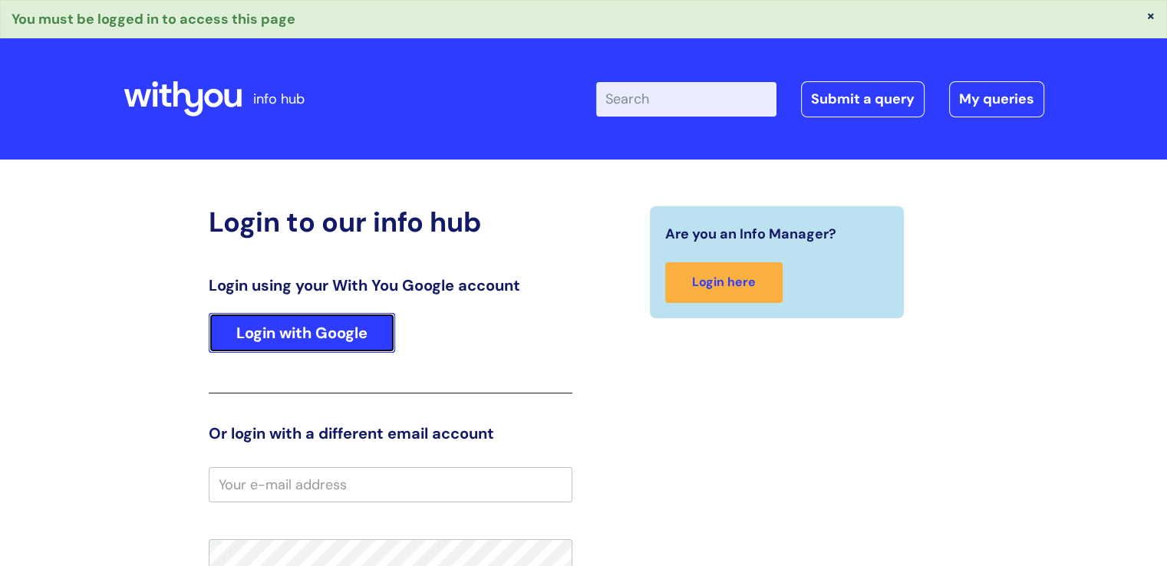  I want to click on a: Submit a query, so click(862, 99).